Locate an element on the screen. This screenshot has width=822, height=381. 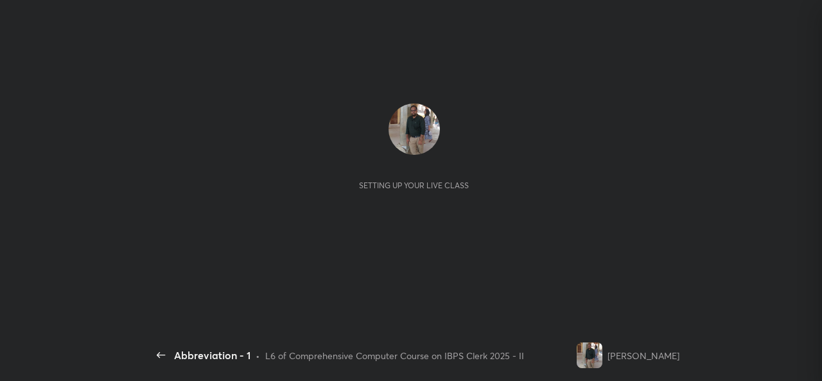
div: Setting up your live class is located at coordinates (414, 185).